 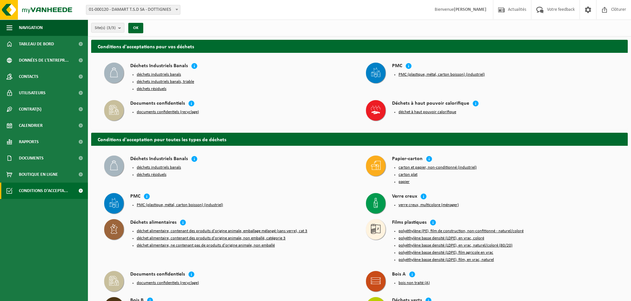 What do you see at coordinates (153, 222) in the screenshot?
I see `h4: Déchets alimentaires` at bounding box center [153, 222].